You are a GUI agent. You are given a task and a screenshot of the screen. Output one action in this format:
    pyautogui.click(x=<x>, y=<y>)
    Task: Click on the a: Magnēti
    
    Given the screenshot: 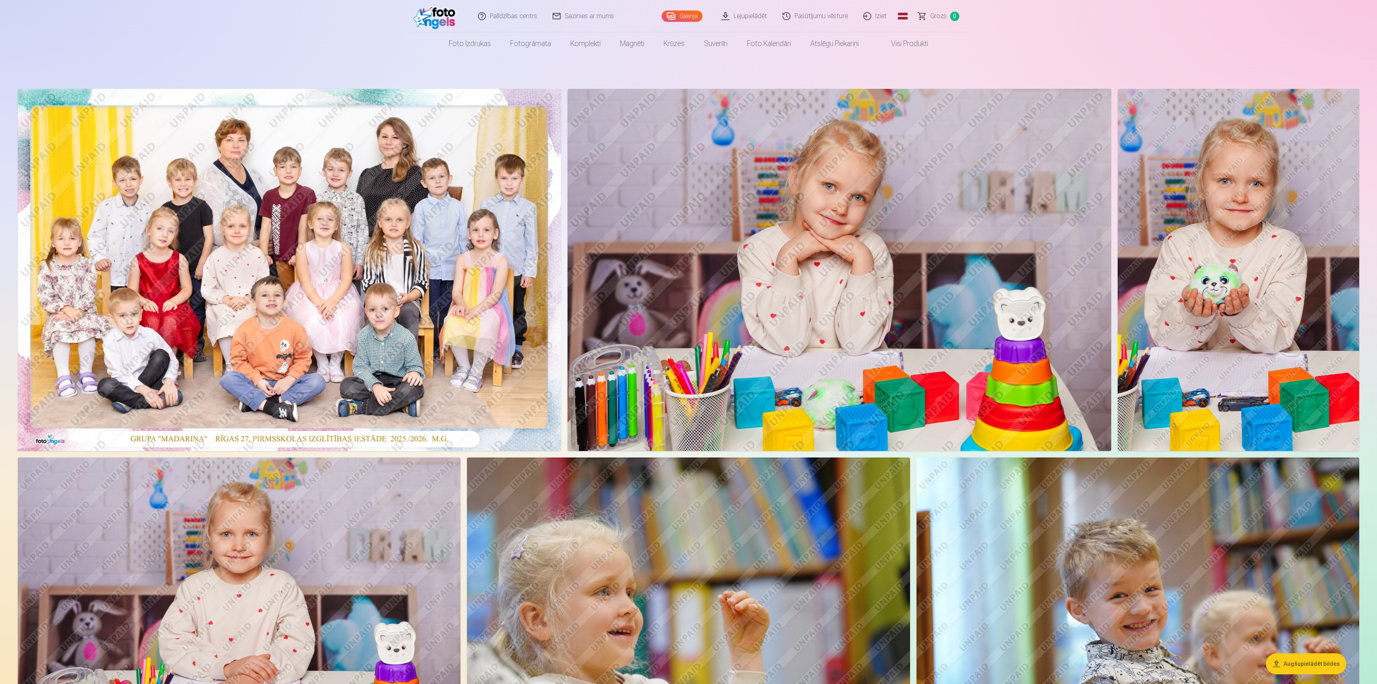 What is the action you would take?
    pyautogui.click(x=632, y=44)
    